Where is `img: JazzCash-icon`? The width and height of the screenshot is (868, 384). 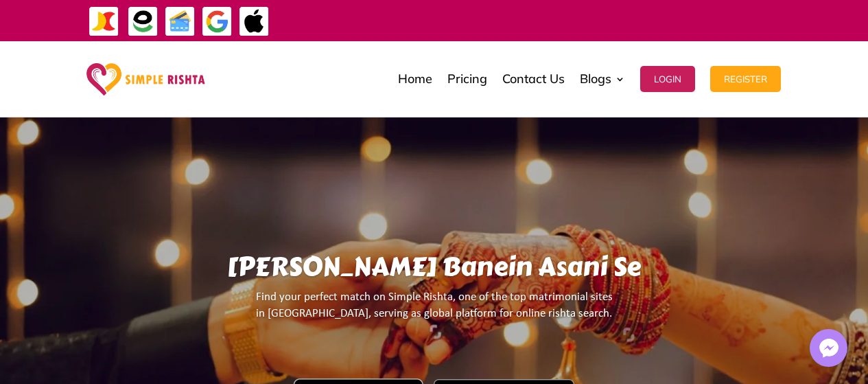
img: JazzCash-icon is located at coordinates (104, 21).